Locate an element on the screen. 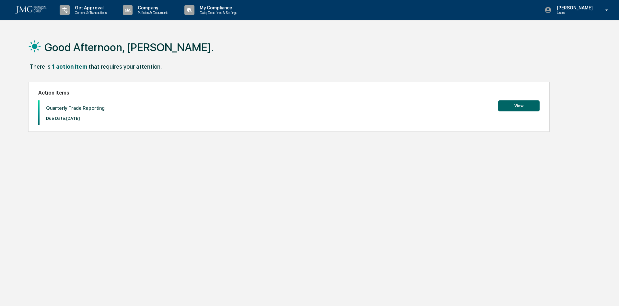 The image size is (619, 306). p: Company is located at coordinates (152, 8).